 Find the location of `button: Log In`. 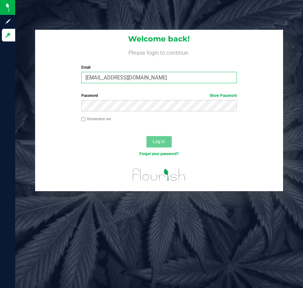

button: Log In is located at coordinates (159, 142).